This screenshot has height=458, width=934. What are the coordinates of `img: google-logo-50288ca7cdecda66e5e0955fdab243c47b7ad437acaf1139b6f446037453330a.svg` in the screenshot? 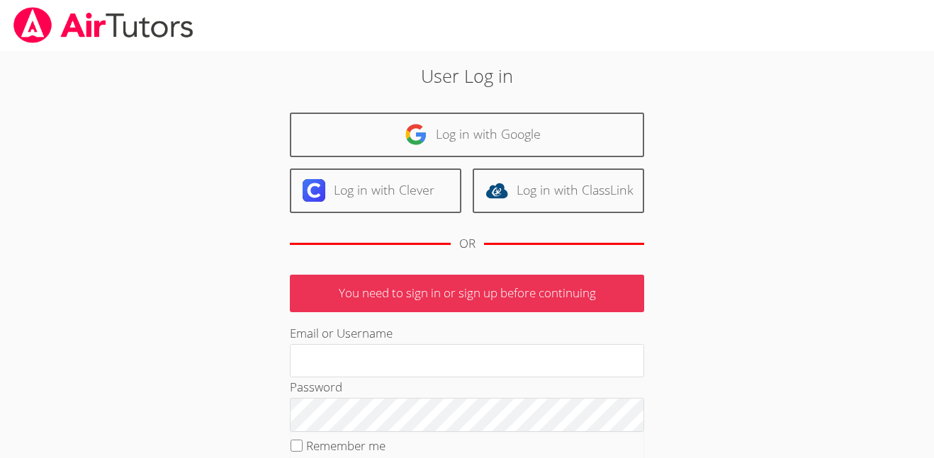 It's located at (416, 135).